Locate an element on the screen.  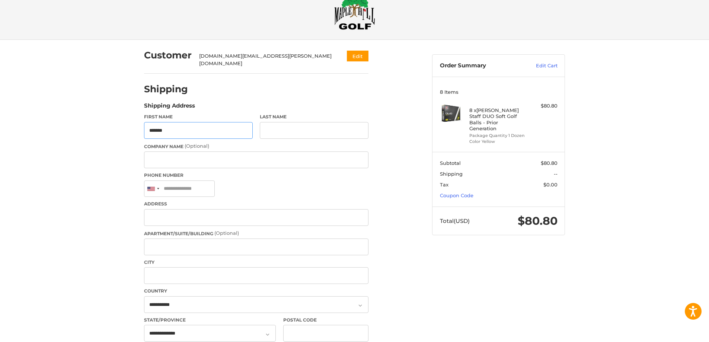
span: Shipping is located at coordinates (451, 174).